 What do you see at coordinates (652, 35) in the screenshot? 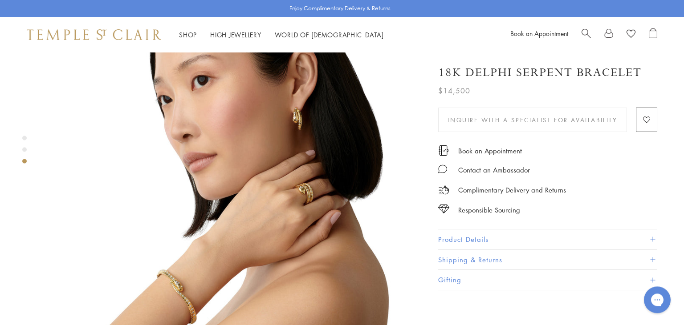
I see `a: Open Shopping Bag` at bounding box center [652, 35].